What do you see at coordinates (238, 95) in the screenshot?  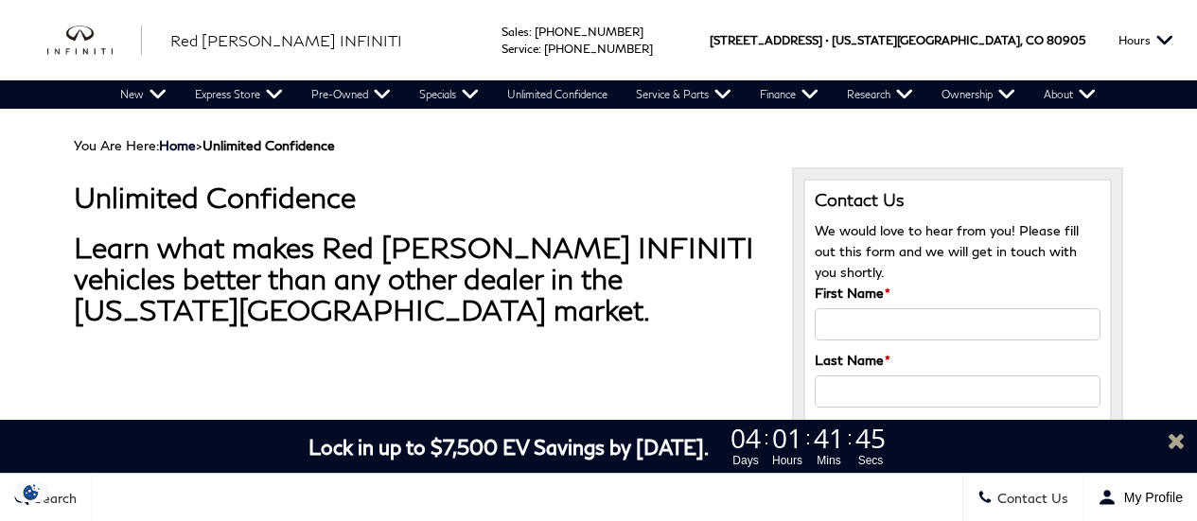 I see `a: Express Store` at bounding box center [238, 95].